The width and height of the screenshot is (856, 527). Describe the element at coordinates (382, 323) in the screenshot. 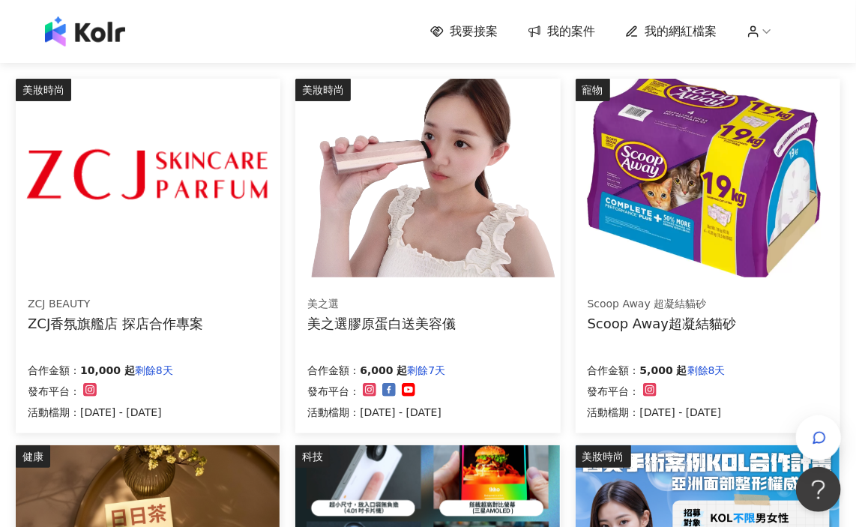

I see `div: 美之選膠原蛋白送美容儀` at that location.